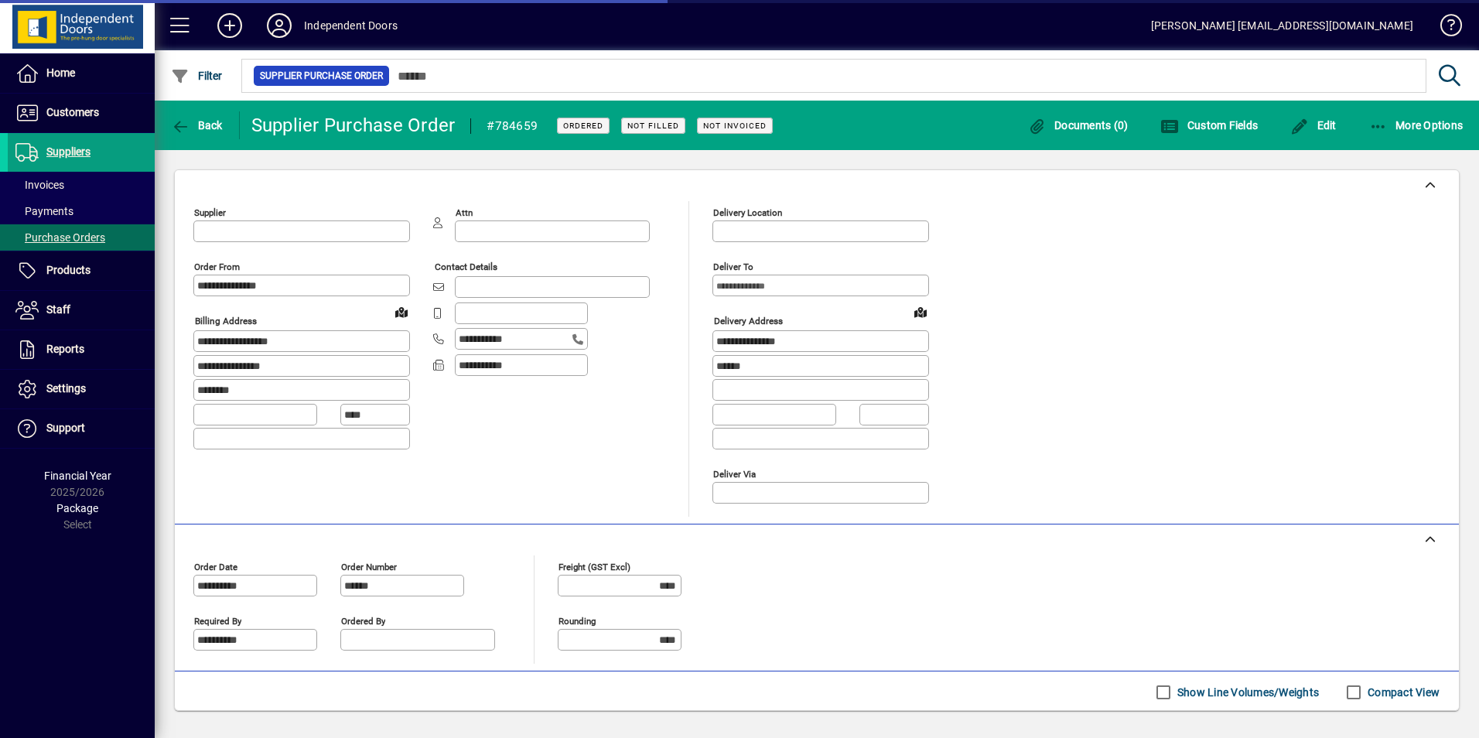 Image resolution: width=1479 pixels, height=738 pixels. What do you see at coordinates (230, 26) in the screenshot?
I see `button: Add` at bounding box center [230, 26].